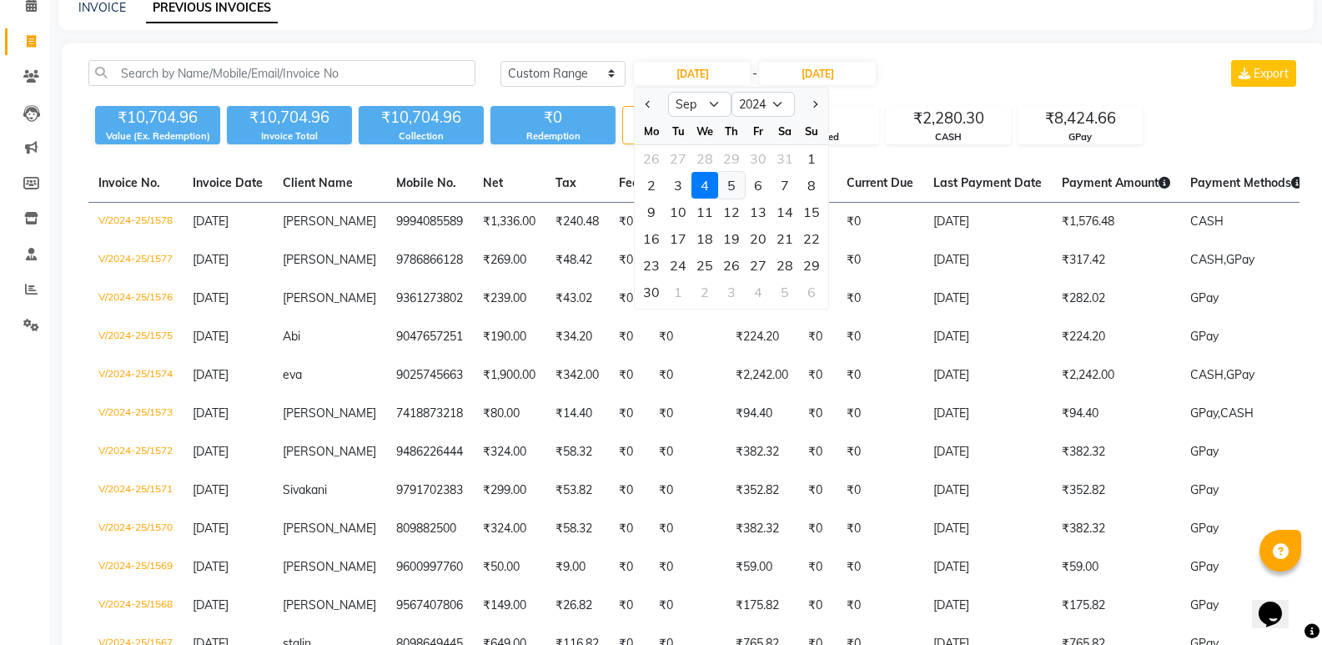 The image size is (1322, 645). What do you see at coordinates (135, 414) in the screenshot?
I see `td: V/2024-25/1573` at bounding box center [135, 414].